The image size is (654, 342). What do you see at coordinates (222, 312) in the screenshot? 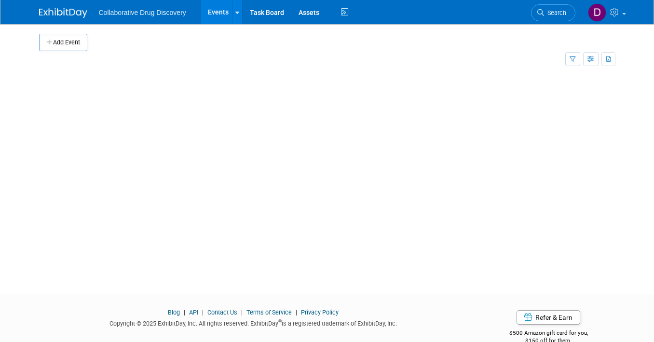
I see `a: Contact Us` at bounding box center [222, 312].